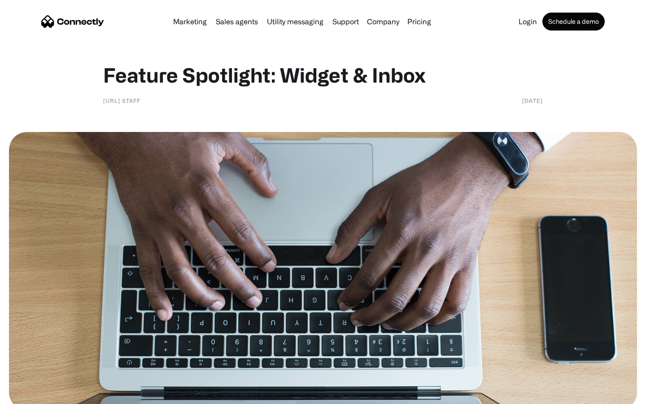  Describe the element at coordinates (419, 22) in the screenshot. I see `a: Pricing` at that location.